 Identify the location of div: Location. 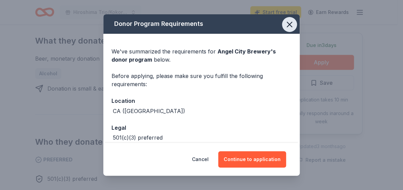
(202, 101).